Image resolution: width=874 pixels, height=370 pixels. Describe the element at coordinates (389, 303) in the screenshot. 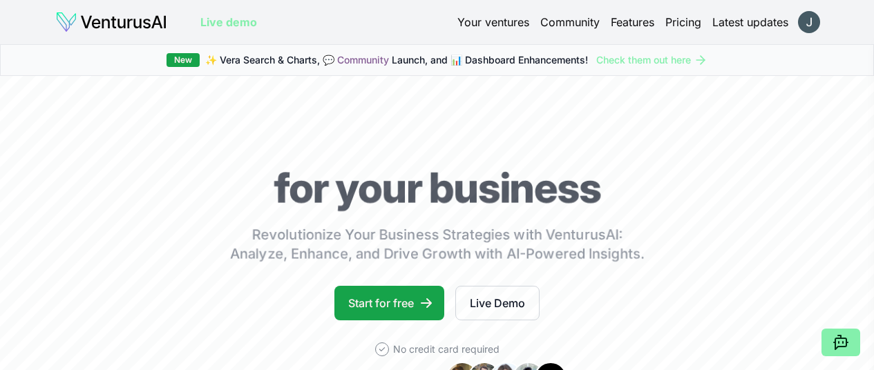

I see `a: Start for free` at that location.